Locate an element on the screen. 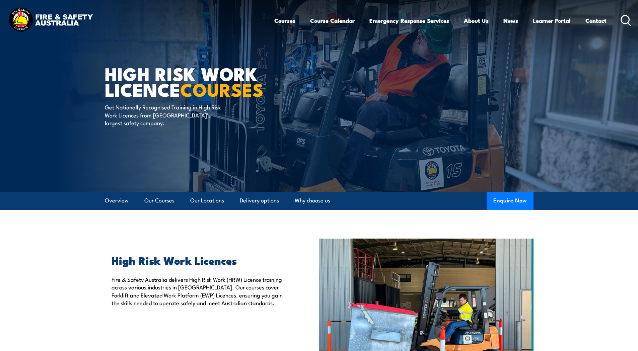 The image size is (638, 351). strong: COURSES is located at coordinates (222, 89).